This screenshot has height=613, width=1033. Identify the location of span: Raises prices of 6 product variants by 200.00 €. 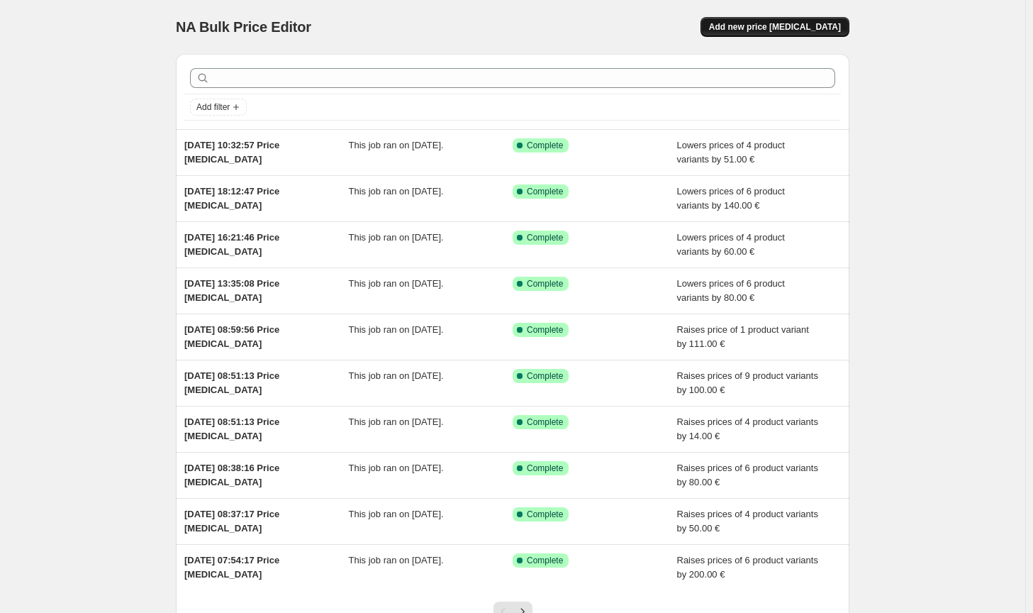
(747, 567).